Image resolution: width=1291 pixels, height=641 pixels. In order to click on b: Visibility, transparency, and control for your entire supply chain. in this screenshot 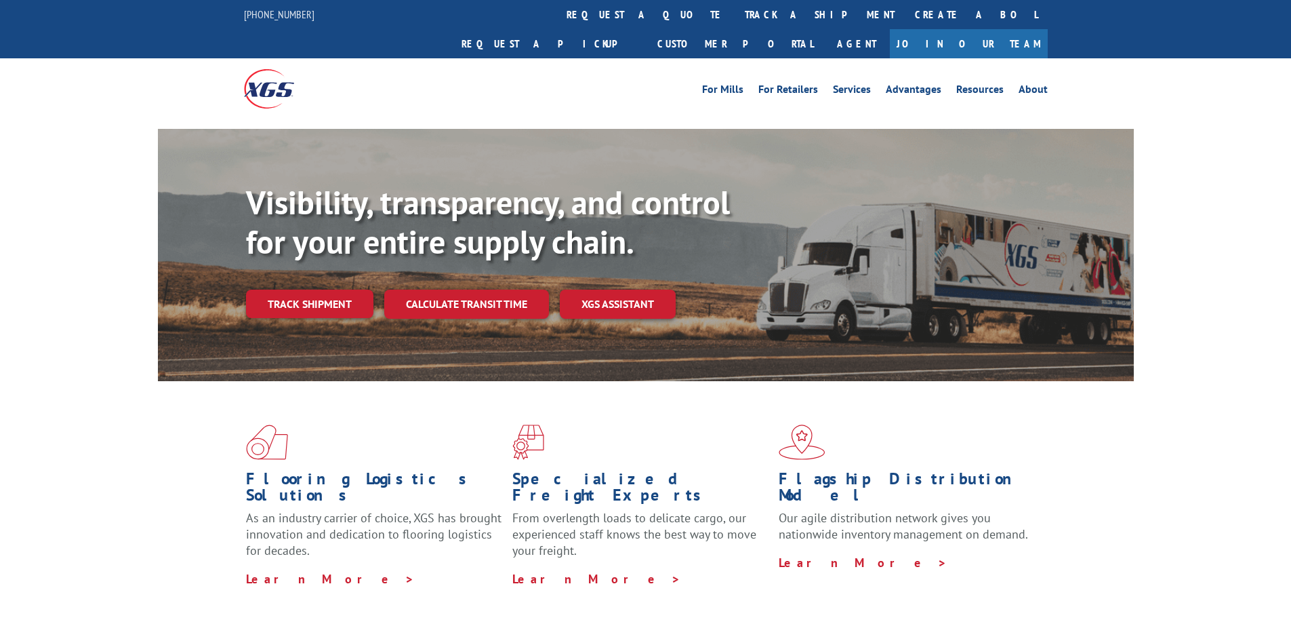, I will do `click(488, 222)`.